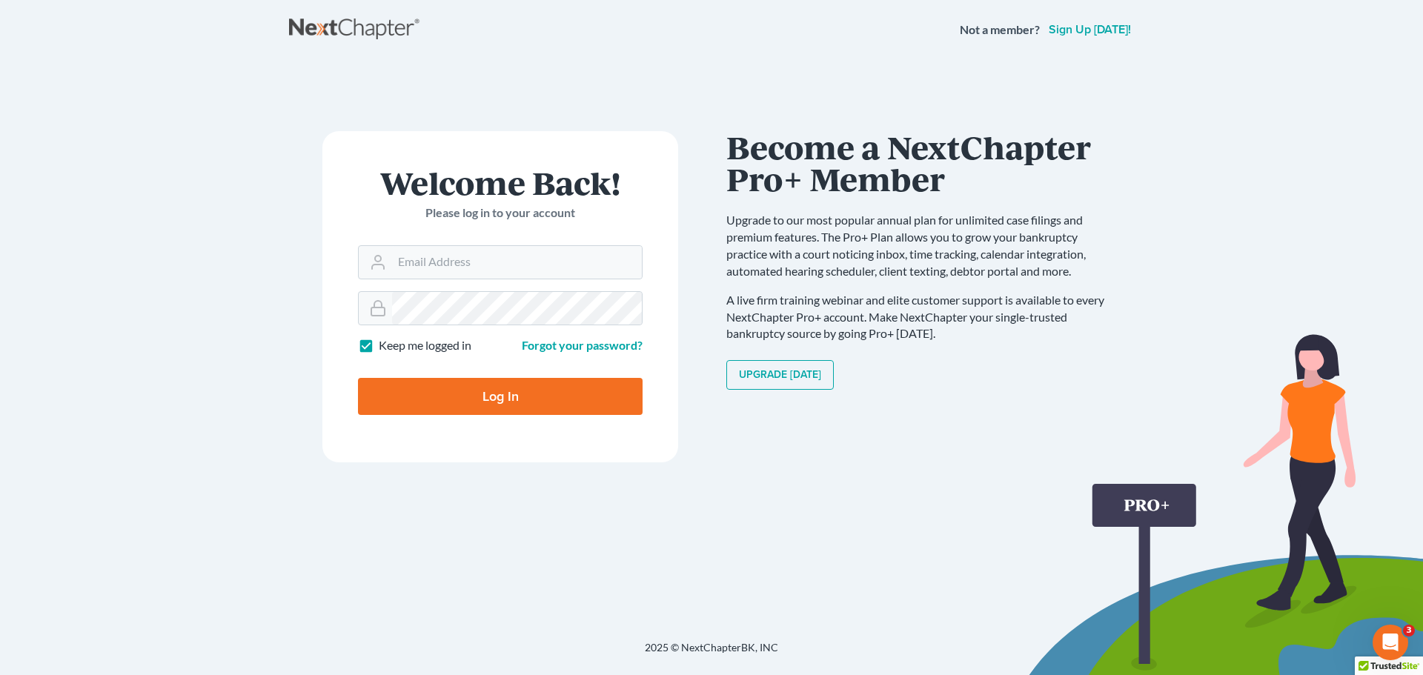 The image size is (1423, 675). Describe the element at coordinates (517, 262) in the screenshot. I see `input: Email Address` at that location.